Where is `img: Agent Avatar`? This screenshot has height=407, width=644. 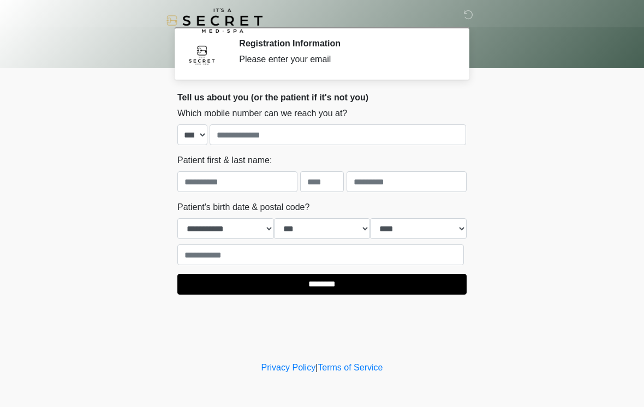 img: Agent Avatar is located at coordinates (202, 55).